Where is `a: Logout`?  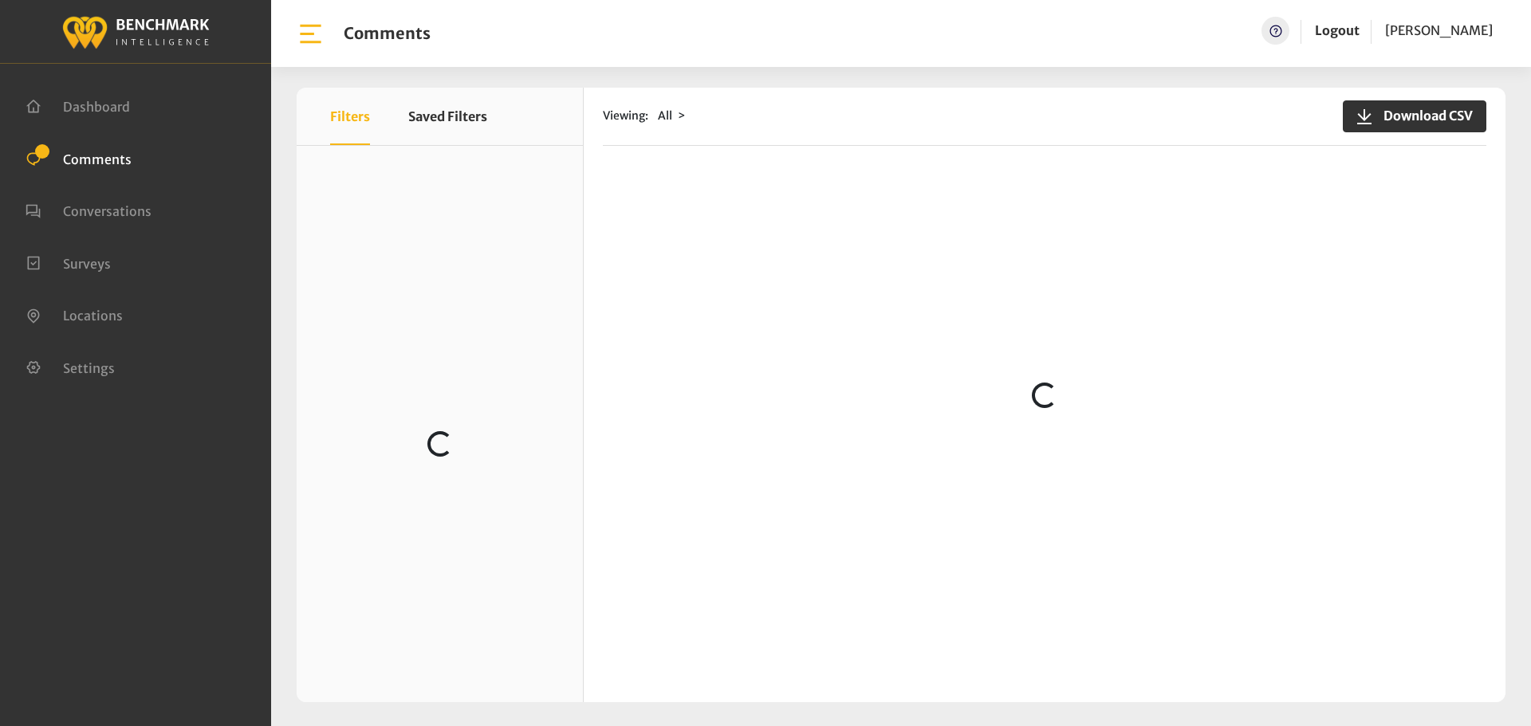
a: Logout is located at coordinates (1337, 30).